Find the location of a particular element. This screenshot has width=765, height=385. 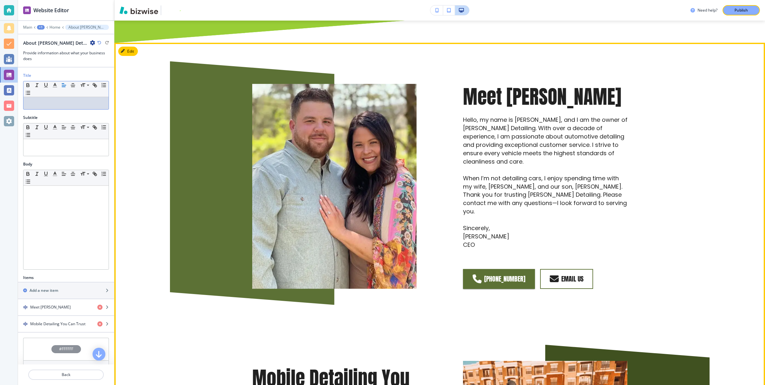

button: Home is located at coordinates (55, 27).